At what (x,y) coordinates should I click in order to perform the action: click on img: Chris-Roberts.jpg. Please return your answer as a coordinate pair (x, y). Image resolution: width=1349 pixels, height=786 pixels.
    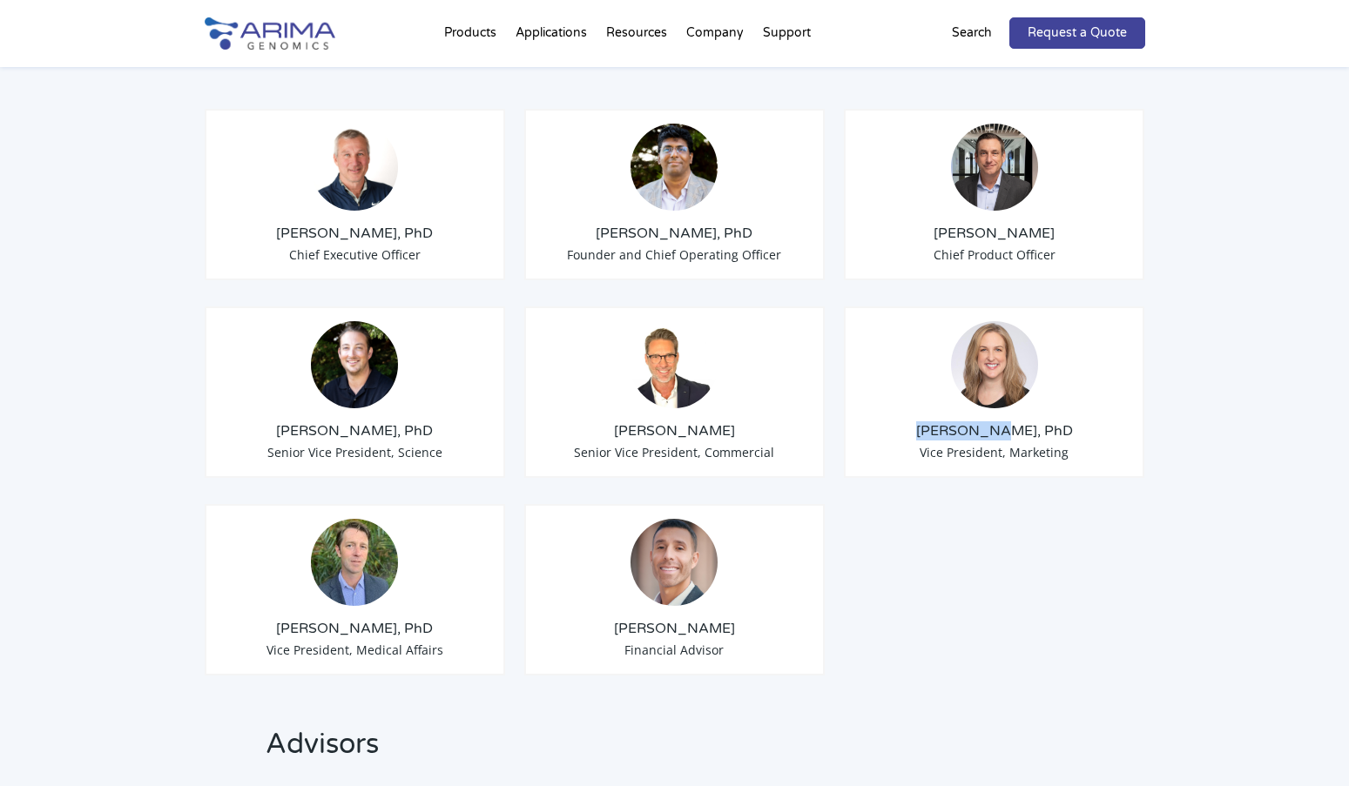
    Looking at the image, I should click on (995, 167).